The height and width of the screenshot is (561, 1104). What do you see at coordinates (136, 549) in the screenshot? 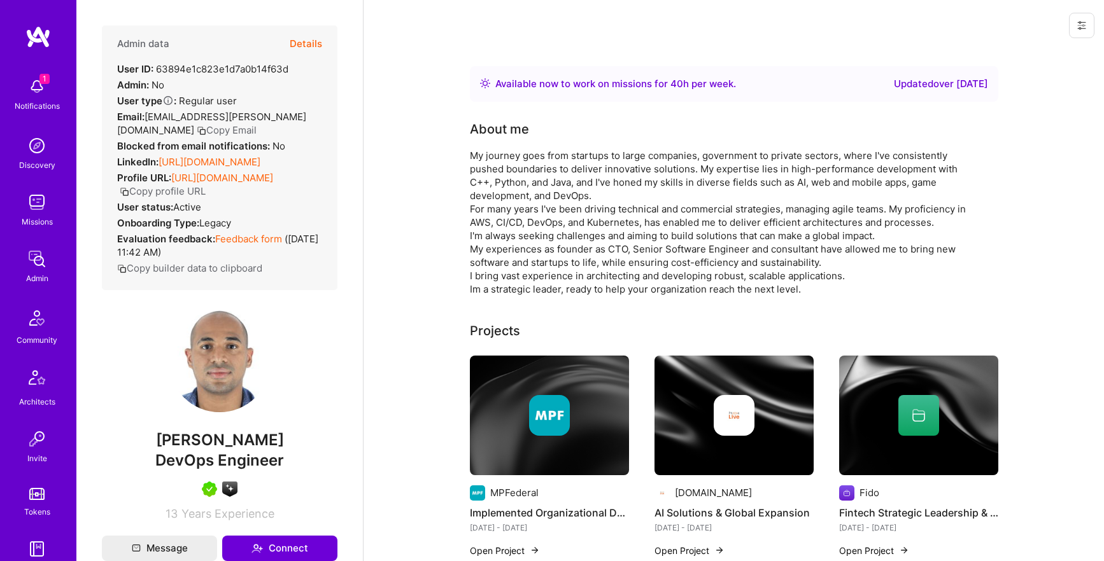
I see `i: icon Mail` at bounding box center [136, 549].